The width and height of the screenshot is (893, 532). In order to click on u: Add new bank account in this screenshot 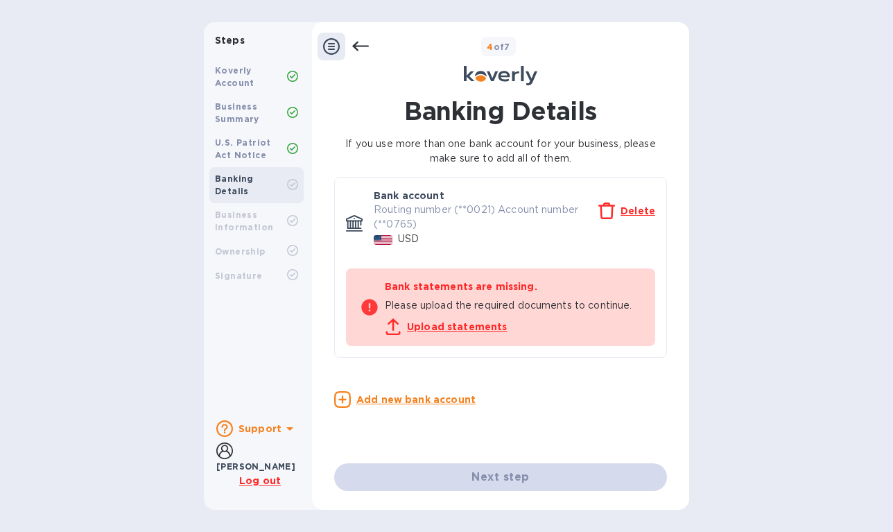, I will do `click(416, 399)`.